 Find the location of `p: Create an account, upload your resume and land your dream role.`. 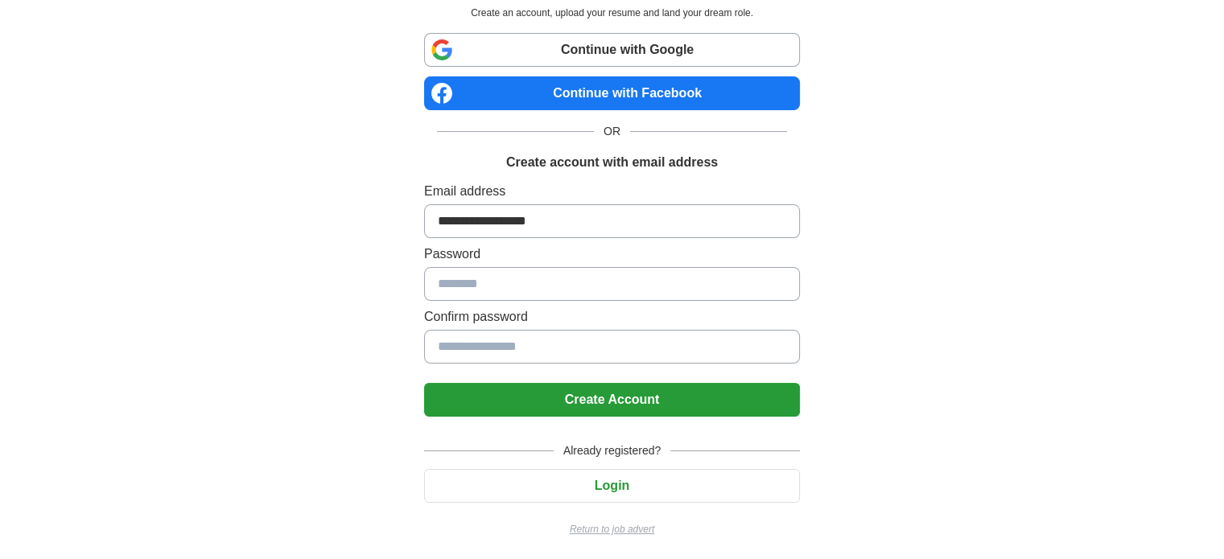

p: Create an account, upload your resume and land your dream role. is located at coordinates (611, 13).